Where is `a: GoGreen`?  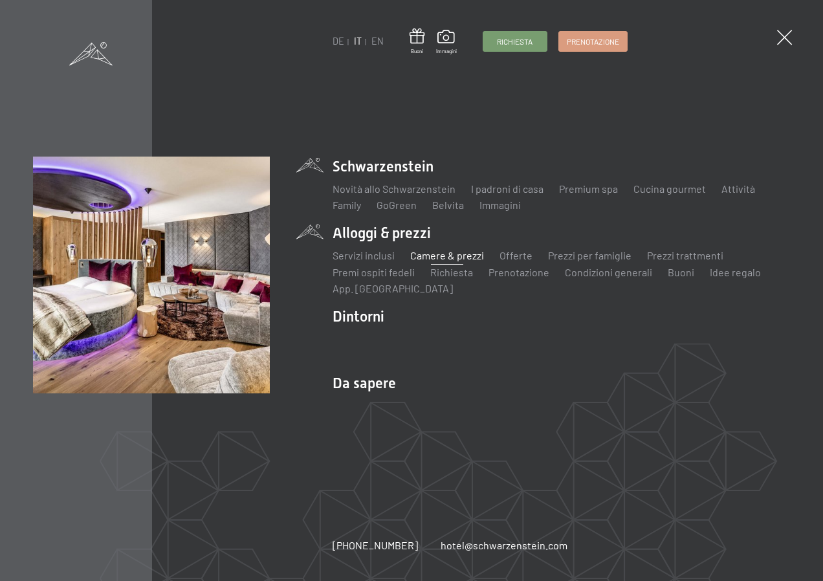 a: GoGreen is located at coordinates (397, 205).